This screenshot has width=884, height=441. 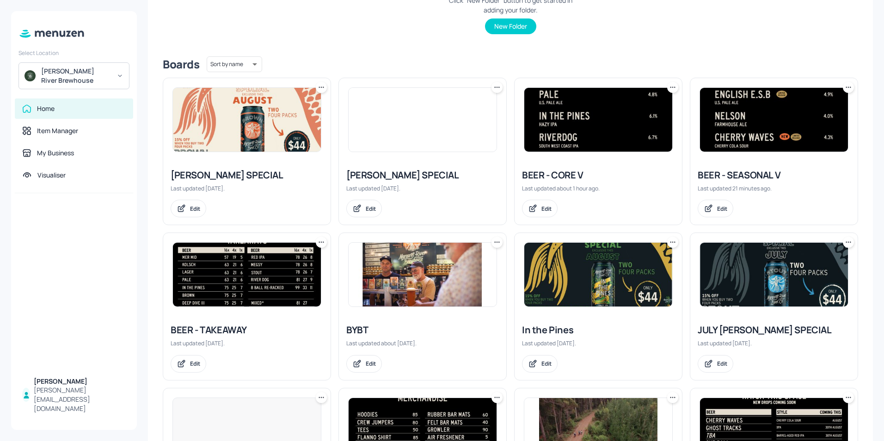 What do you see at coordinates (598, 120) in the screenshot?
I see `img: 2025-08-19-1755576030833vekvsnf5rp.jpeg` at bounding box center [598, 120].